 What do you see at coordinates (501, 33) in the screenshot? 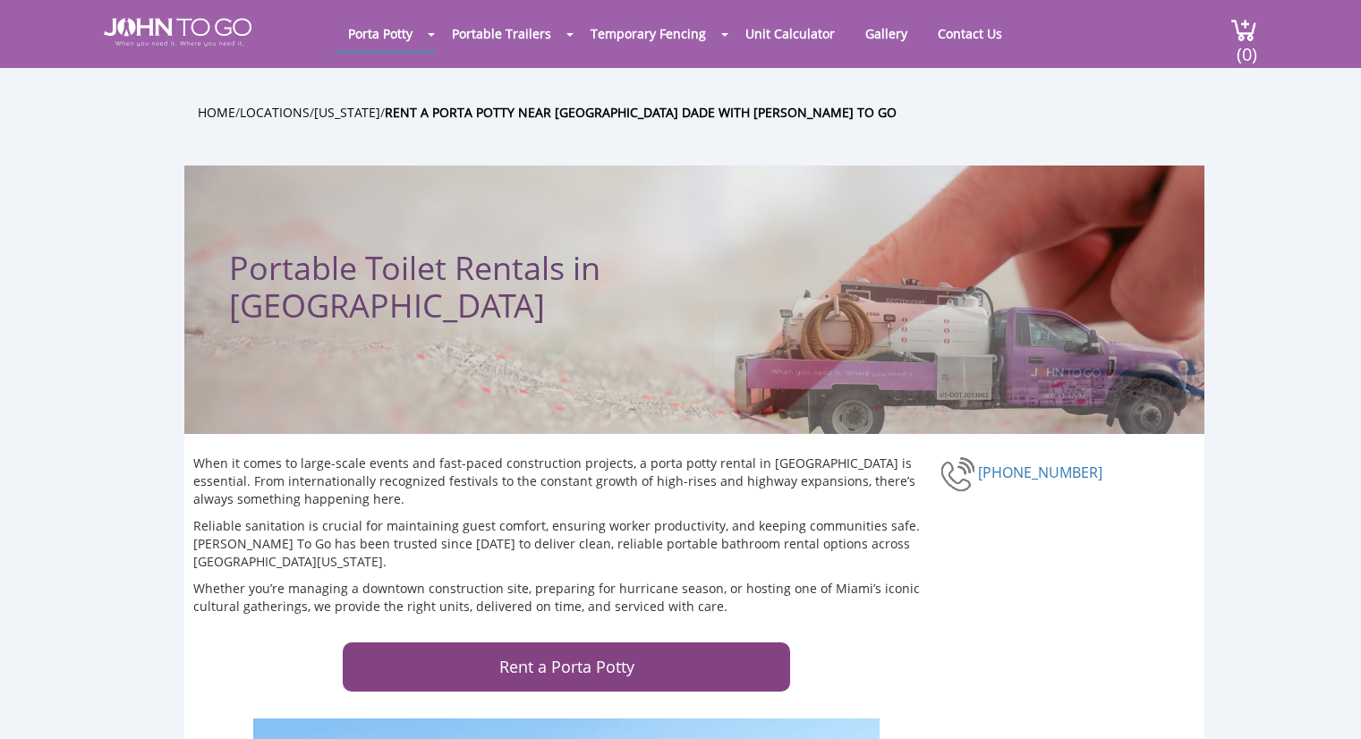
I see `a: Portable Trailers` at bounding box center [501, 33].